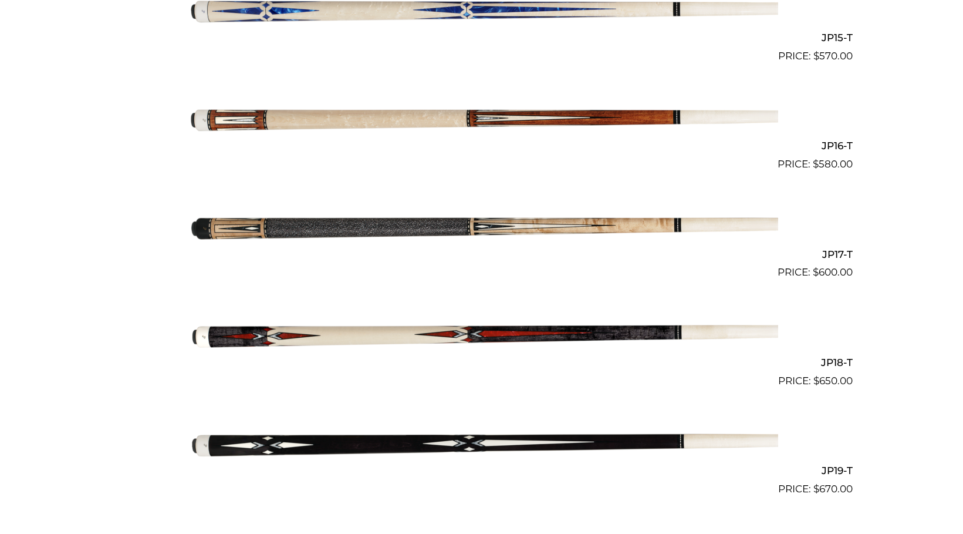 Image resolution: width=963 pixels, height=534 pixels. What do you see at coordinates (482, 146) in the screenshot?
I see `h2: JP16-T` at bounding box center [482, 146].